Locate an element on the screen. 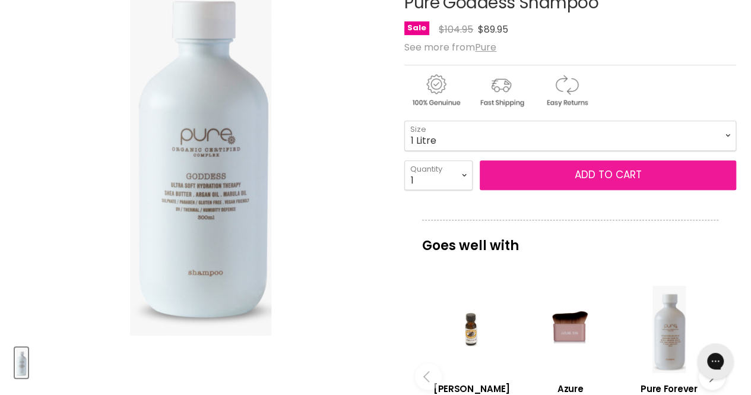  u: Pure is located at coordinates (486, 47).